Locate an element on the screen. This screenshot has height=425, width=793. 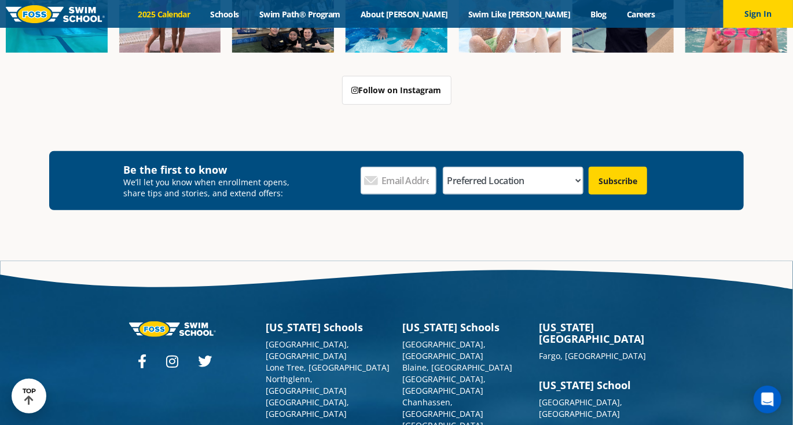
img: FOSS Swim School Logo is located at coordinates (55, 14).